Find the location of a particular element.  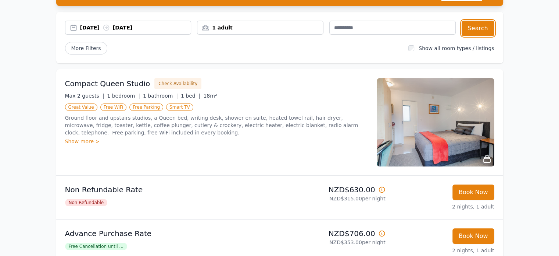

span: More Filters is located at coordinates (86, 48).